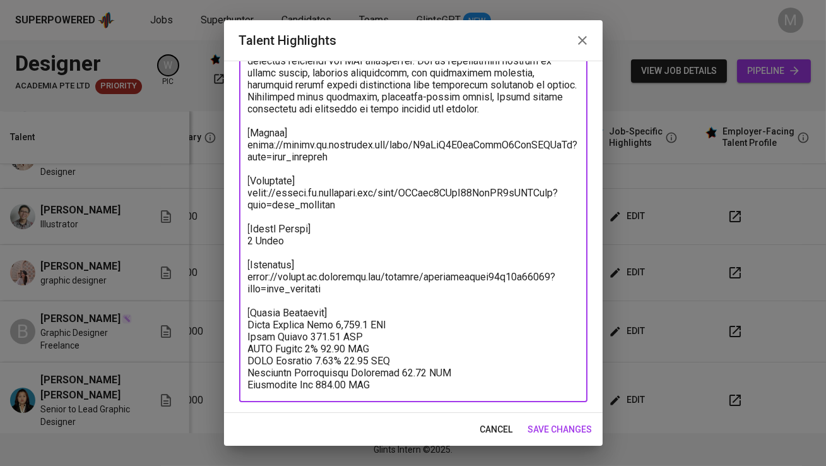  Describe the element at coordinates (497, 429) in the screenshot. I see `span: cancel` at that location.